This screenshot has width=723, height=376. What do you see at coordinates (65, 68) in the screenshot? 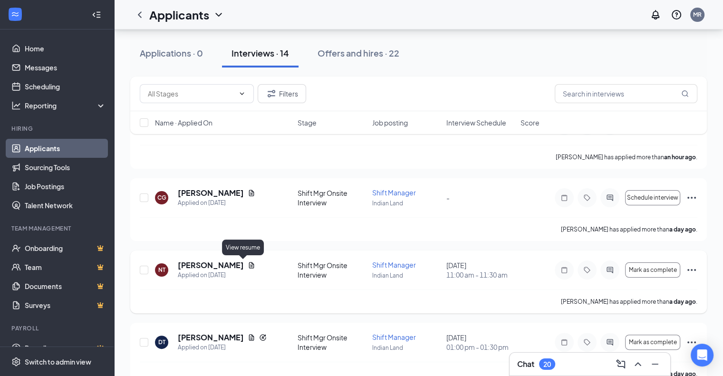
I see `a: Messages` at bounding box center [65, 68].